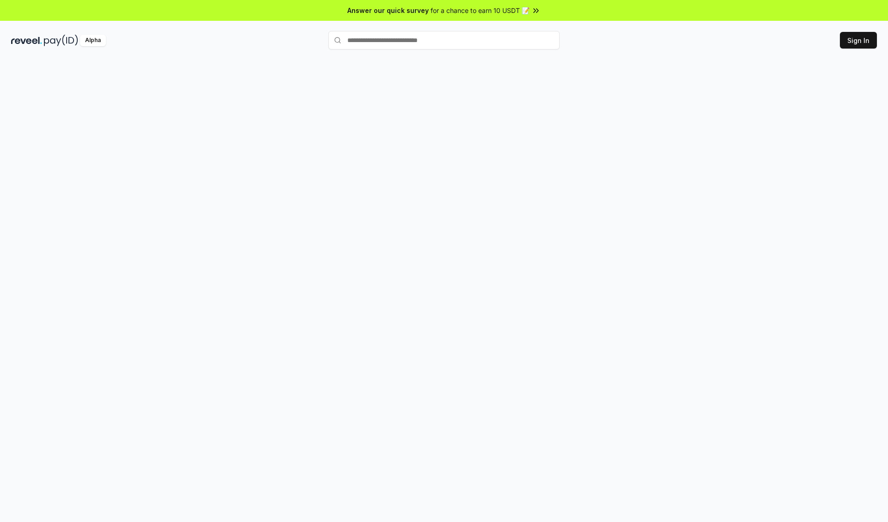 Image resolution: width=888 pixels, height=522 pixels. I want to click on div: Alpha, so click(93, 40).